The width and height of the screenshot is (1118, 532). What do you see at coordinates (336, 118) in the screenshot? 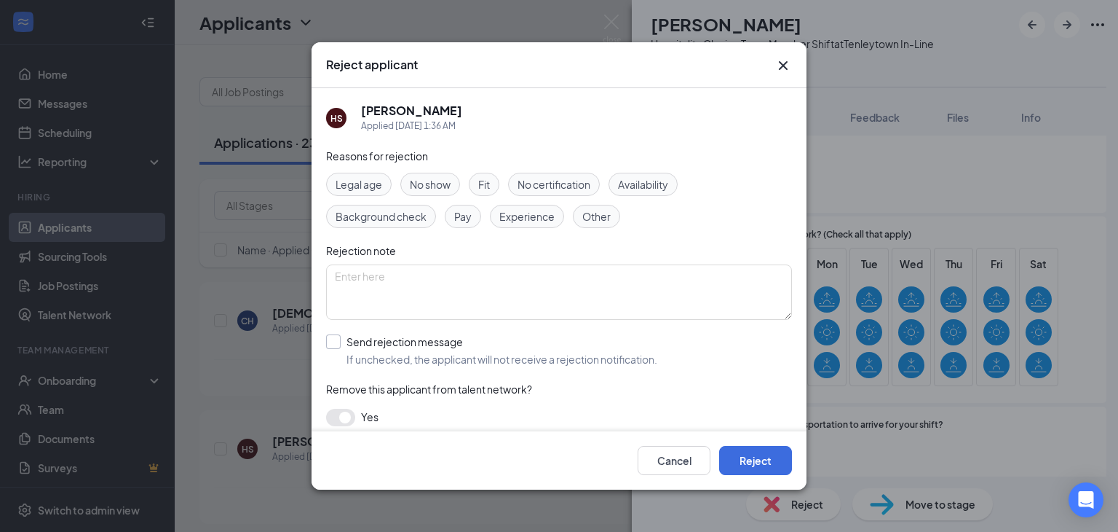
I see `div: HS` at bounding box center [336, 118].